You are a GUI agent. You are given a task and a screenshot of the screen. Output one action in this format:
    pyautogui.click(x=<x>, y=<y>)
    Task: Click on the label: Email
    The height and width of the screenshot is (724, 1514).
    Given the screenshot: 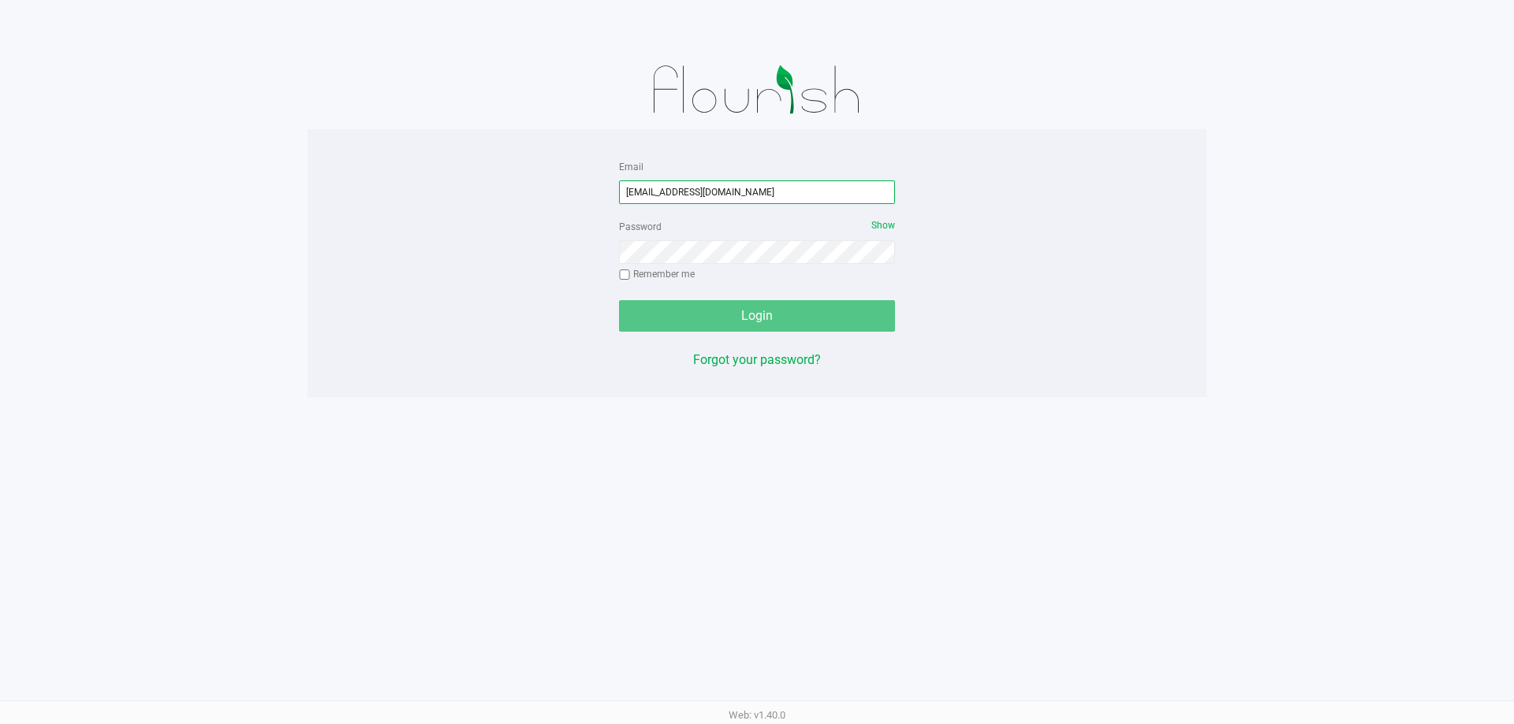 What is the action you would take?
    pyautogui.click(x=631, y=167)
    